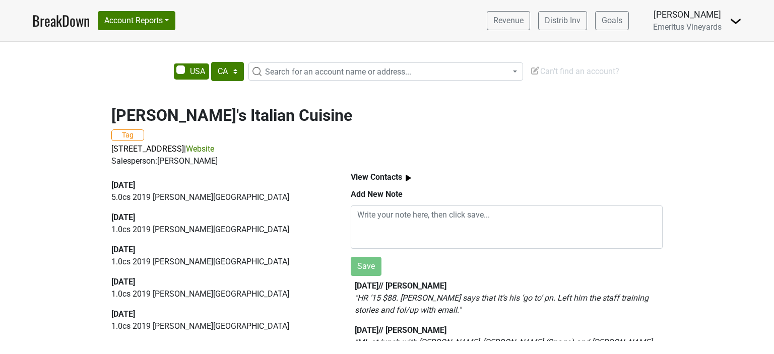  I want to click on a: Goals, so click(612, 21).